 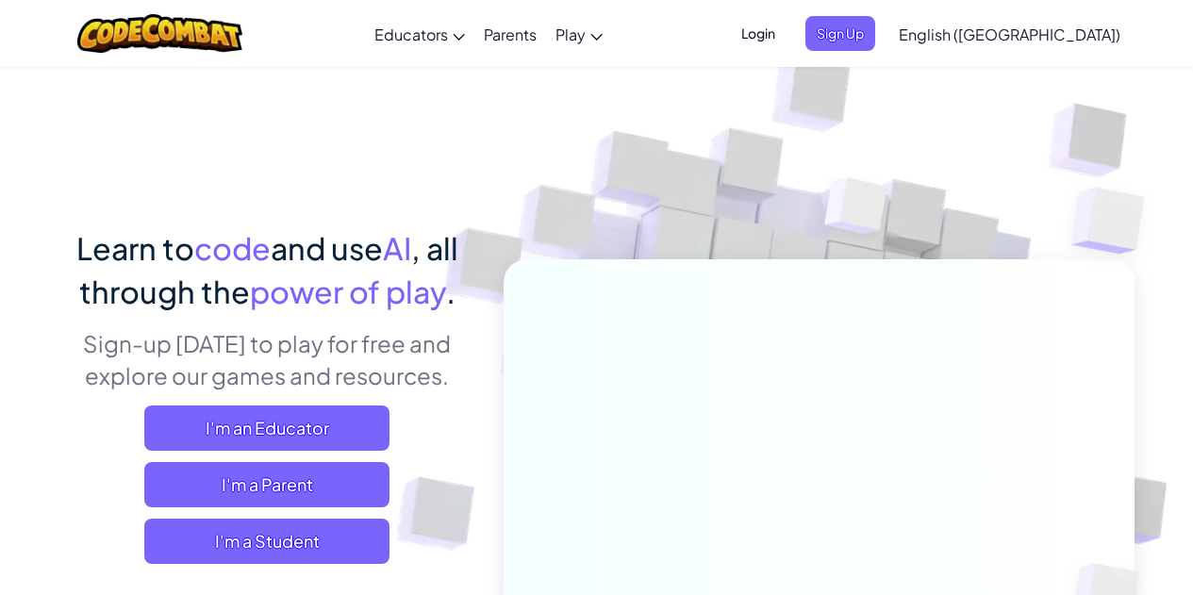 I want to click on img: Overlap cubes, so click(x=857, y=210).